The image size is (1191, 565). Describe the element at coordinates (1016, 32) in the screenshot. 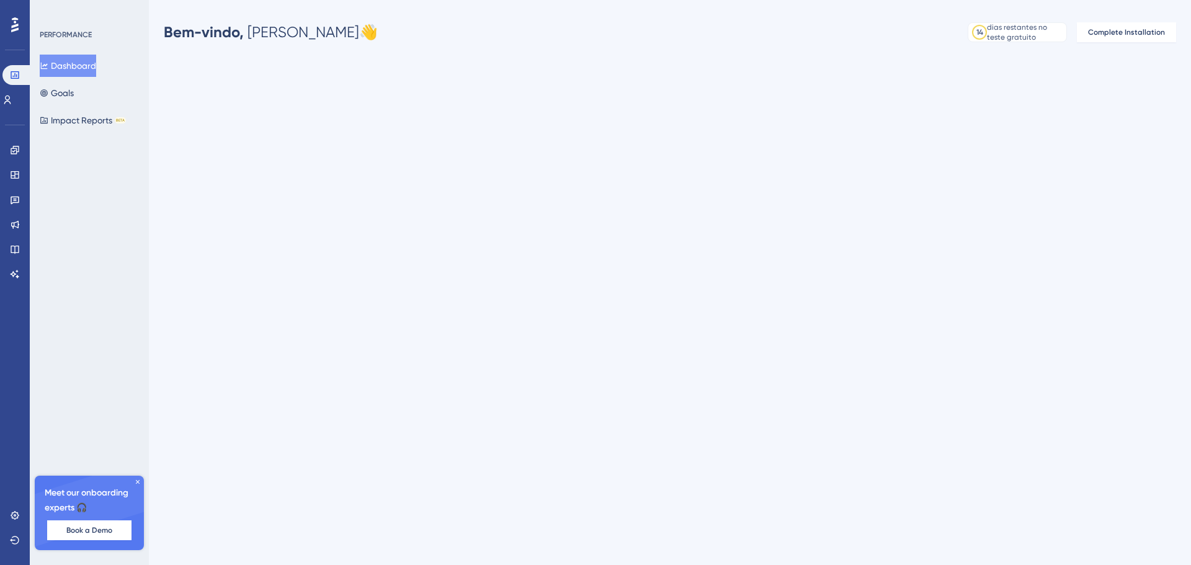

I see `font: dias restantes no teste gratuito` at that location.